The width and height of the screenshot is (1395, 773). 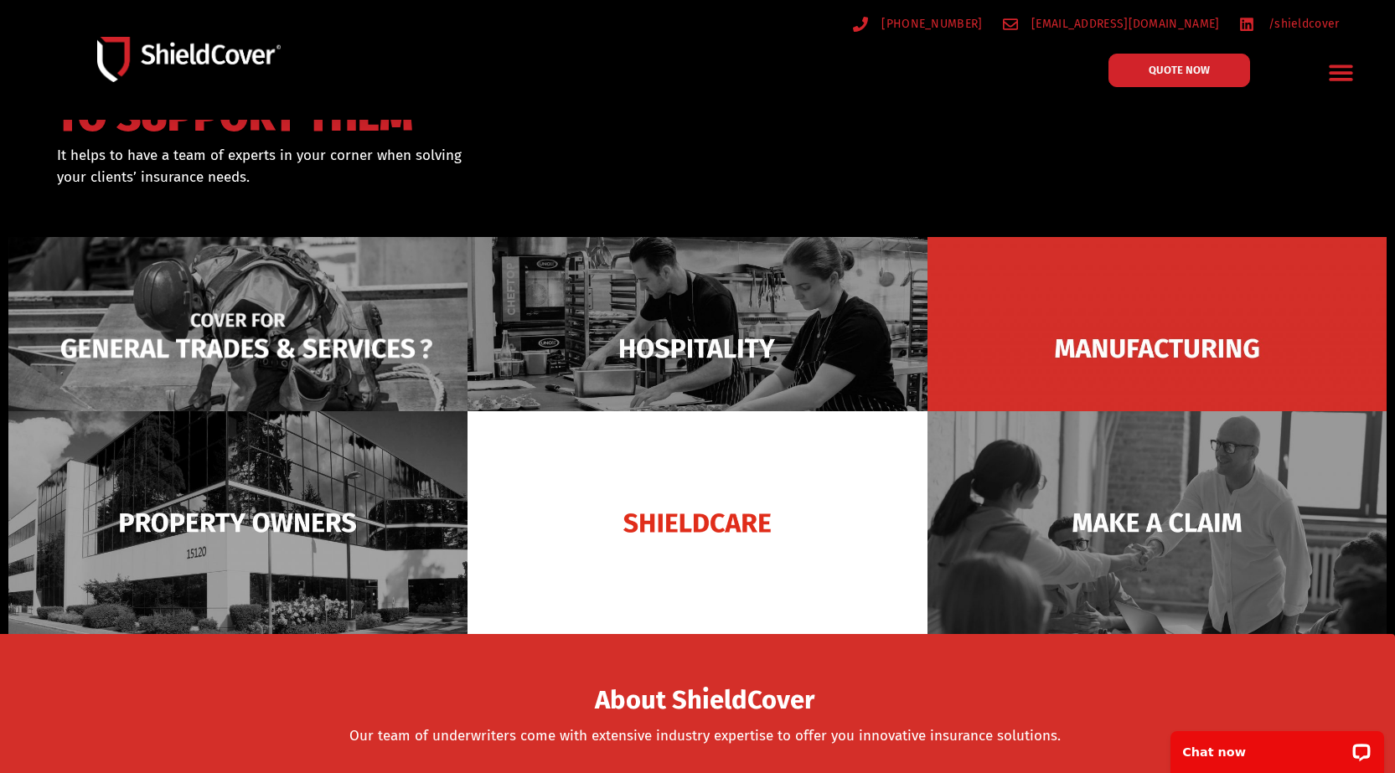 I want to click on img: Shield-Cover-Underwriting-Australia-logo-full, so click(x=188, y=59).